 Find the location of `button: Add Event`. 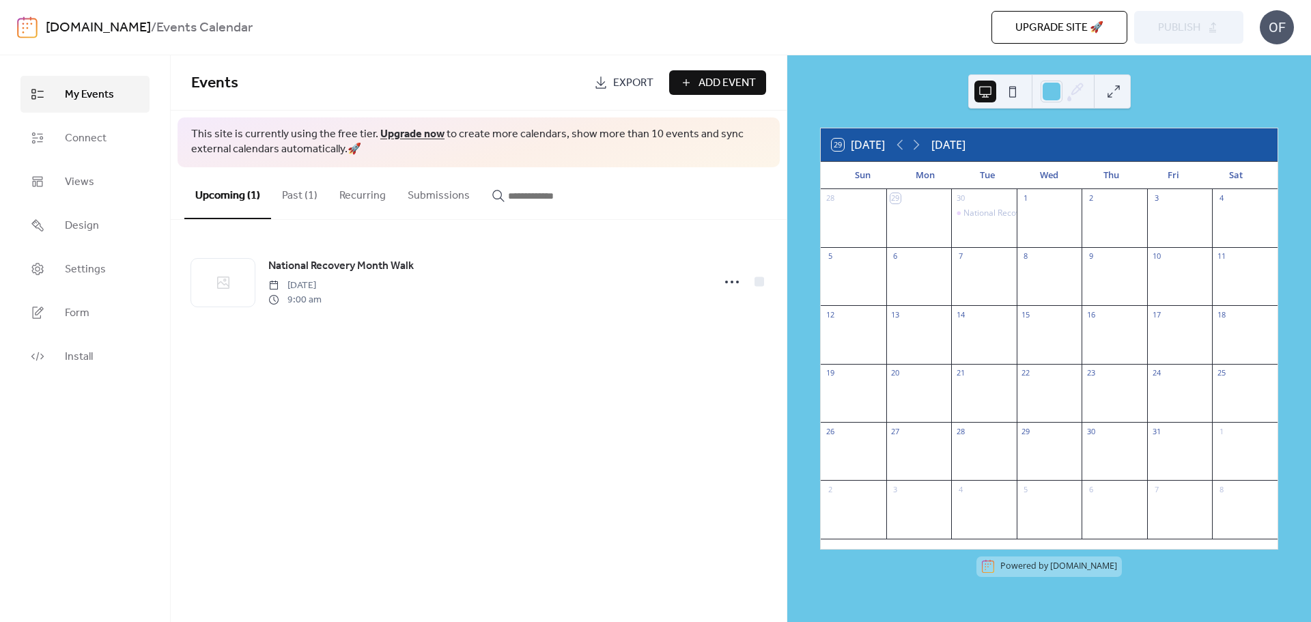

button: Add Event is located at coordinates (717, 83).